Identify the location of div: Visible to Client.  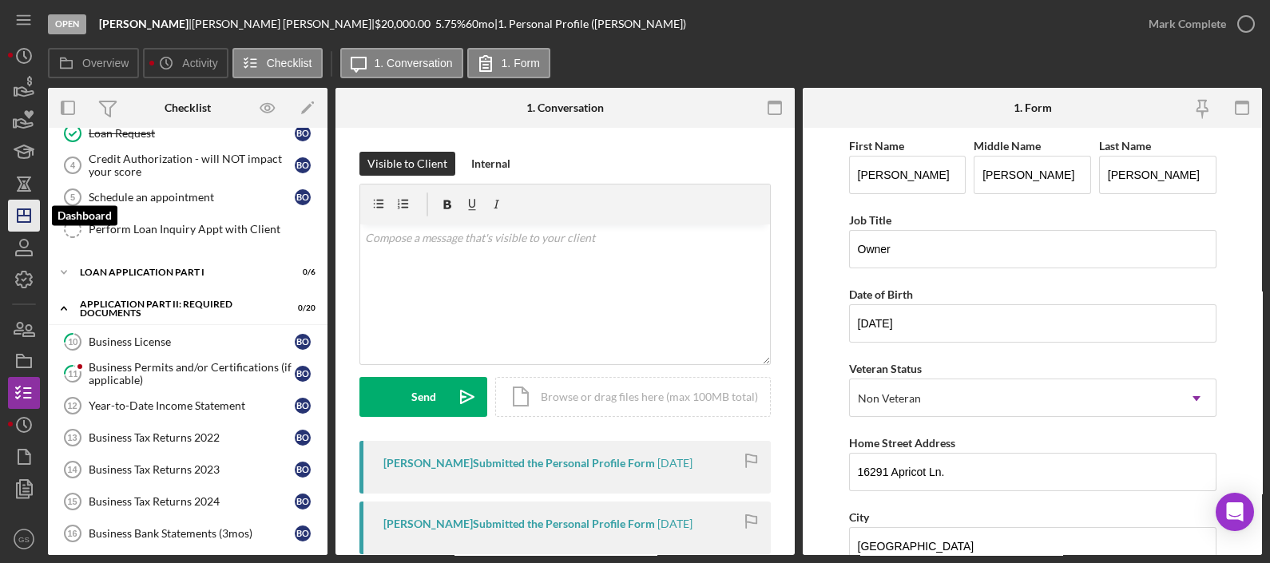
(407, 164).